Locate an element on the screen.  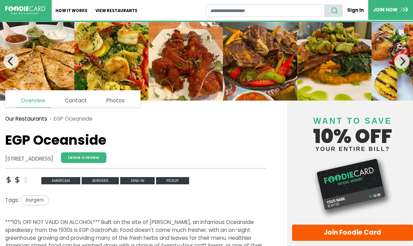
a: Join Foodie Card is located at coordinates (353, 233).